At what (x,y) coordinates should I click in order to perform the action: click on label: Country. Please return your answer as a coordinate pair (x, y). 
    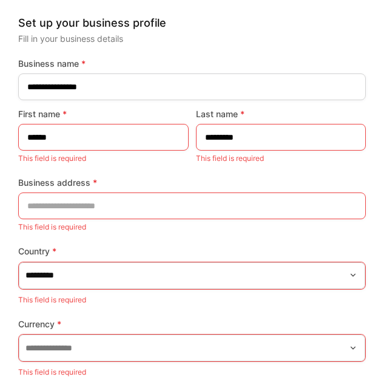
    Looking at the image, I should click on (192, 251).